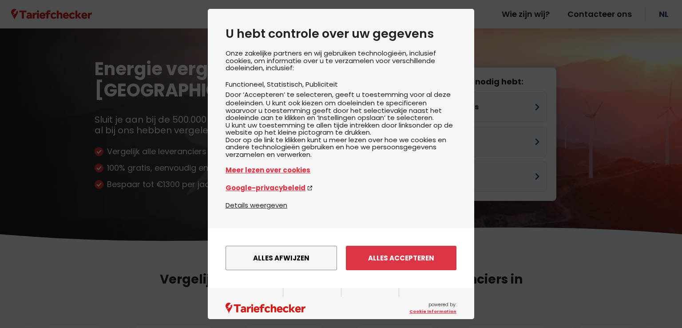 The height and width of the screenshot is (328, 682). What do you see at coordinates (401, 258) in the screenshot?
I see `button: Alles accepteren` at bounding box center [401, 258].